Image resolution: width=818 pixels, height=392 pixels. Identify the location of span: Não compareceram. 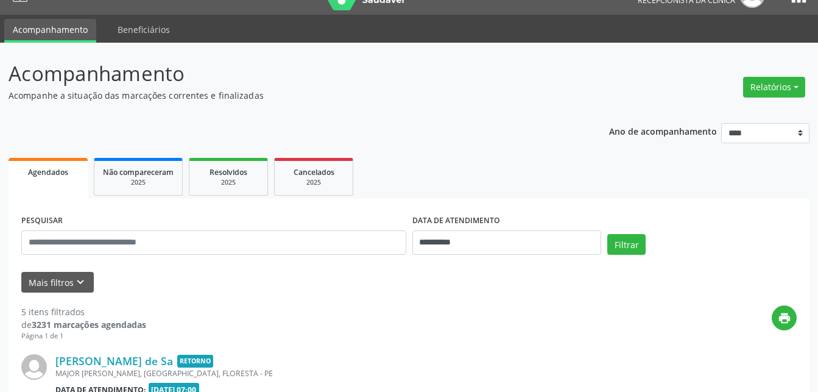
(138, 172).